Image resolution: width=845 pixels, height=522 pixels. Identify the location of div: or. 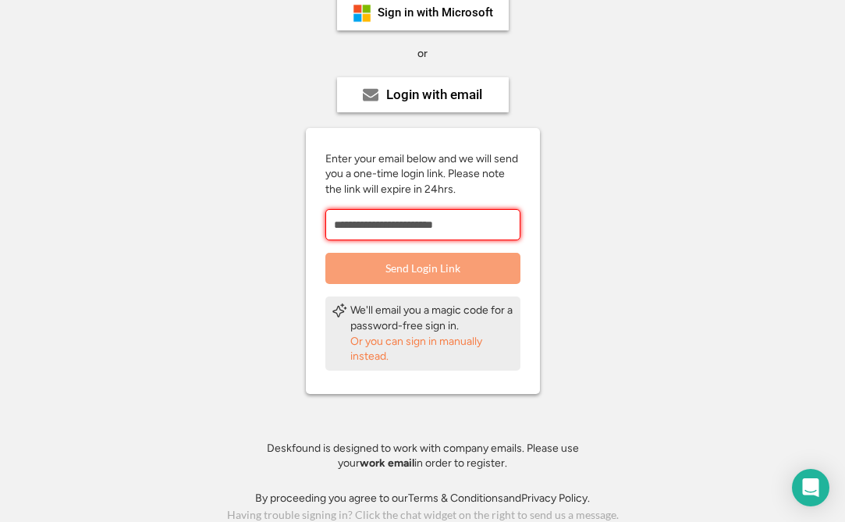
(422, 54).